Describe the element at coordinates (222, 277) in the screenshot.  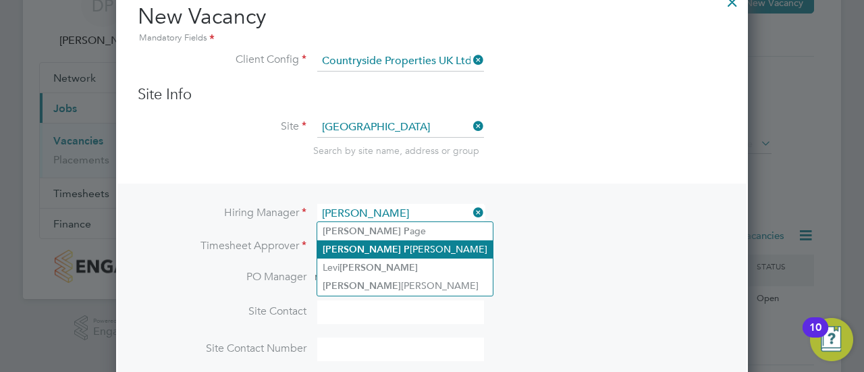
I see `label: PO Manager` at that location.